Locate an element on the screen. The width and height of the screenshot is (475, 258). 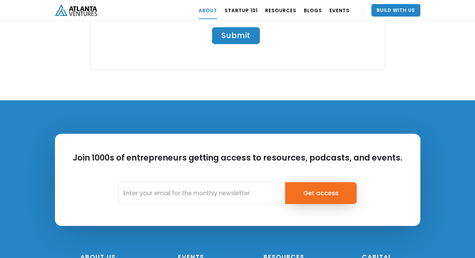
input: Get access is located at coordinates (321, 193).